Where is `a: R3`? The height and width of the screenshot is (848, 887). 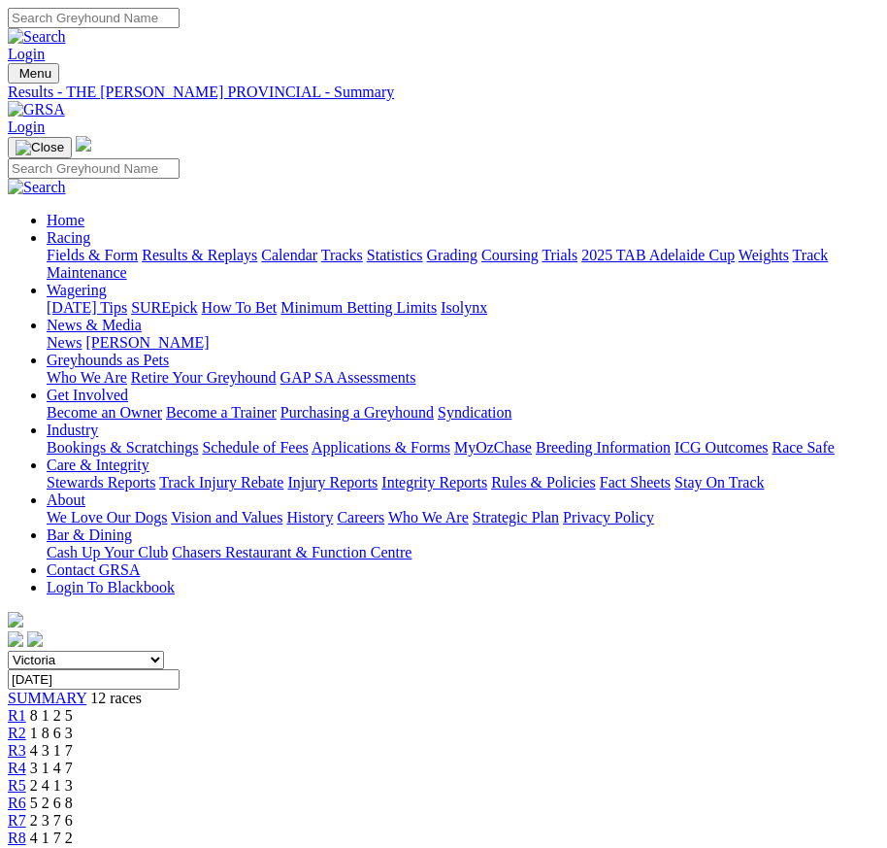 a: R3 is located at coordinates (17, 749).